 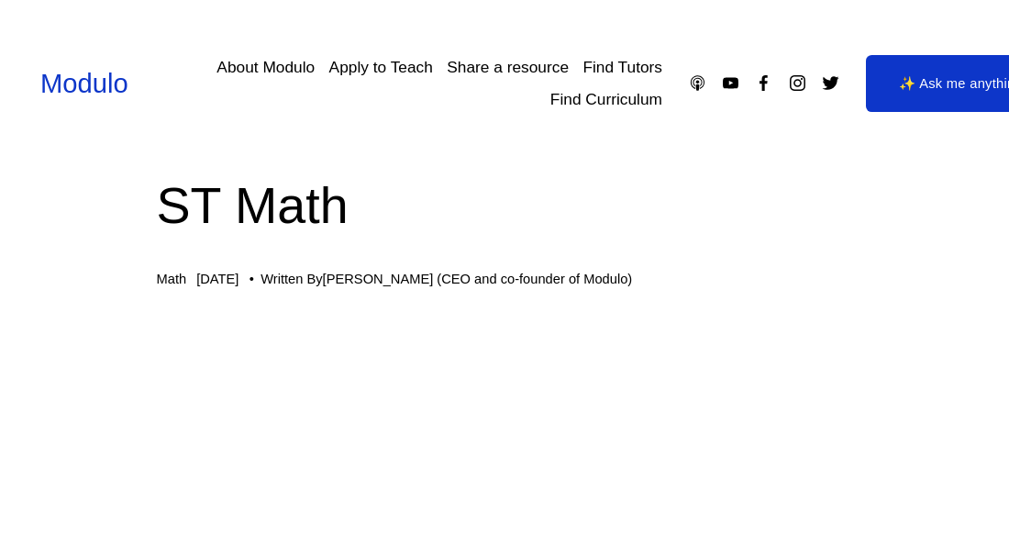 What do you see at coordinates (730, 83) in the screenshot?
I see `a: YouTube` at bounding box center [730, 83].